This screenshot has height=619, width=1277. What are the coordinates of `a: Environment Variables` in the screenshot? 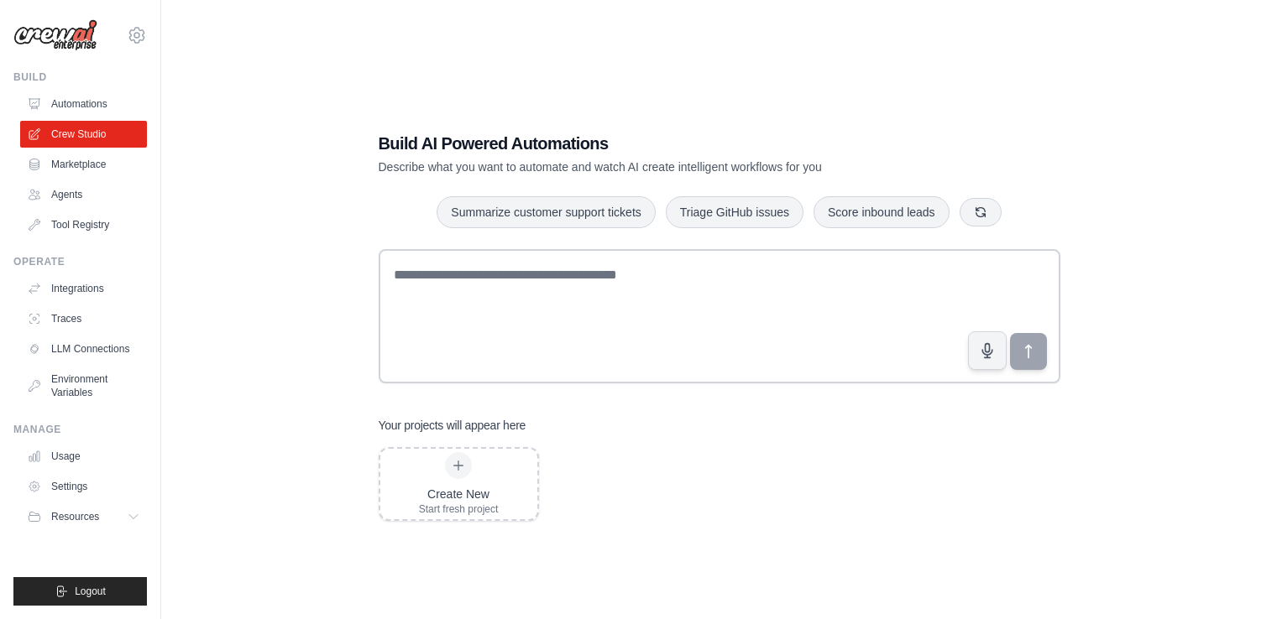 It's located at (83, 386).